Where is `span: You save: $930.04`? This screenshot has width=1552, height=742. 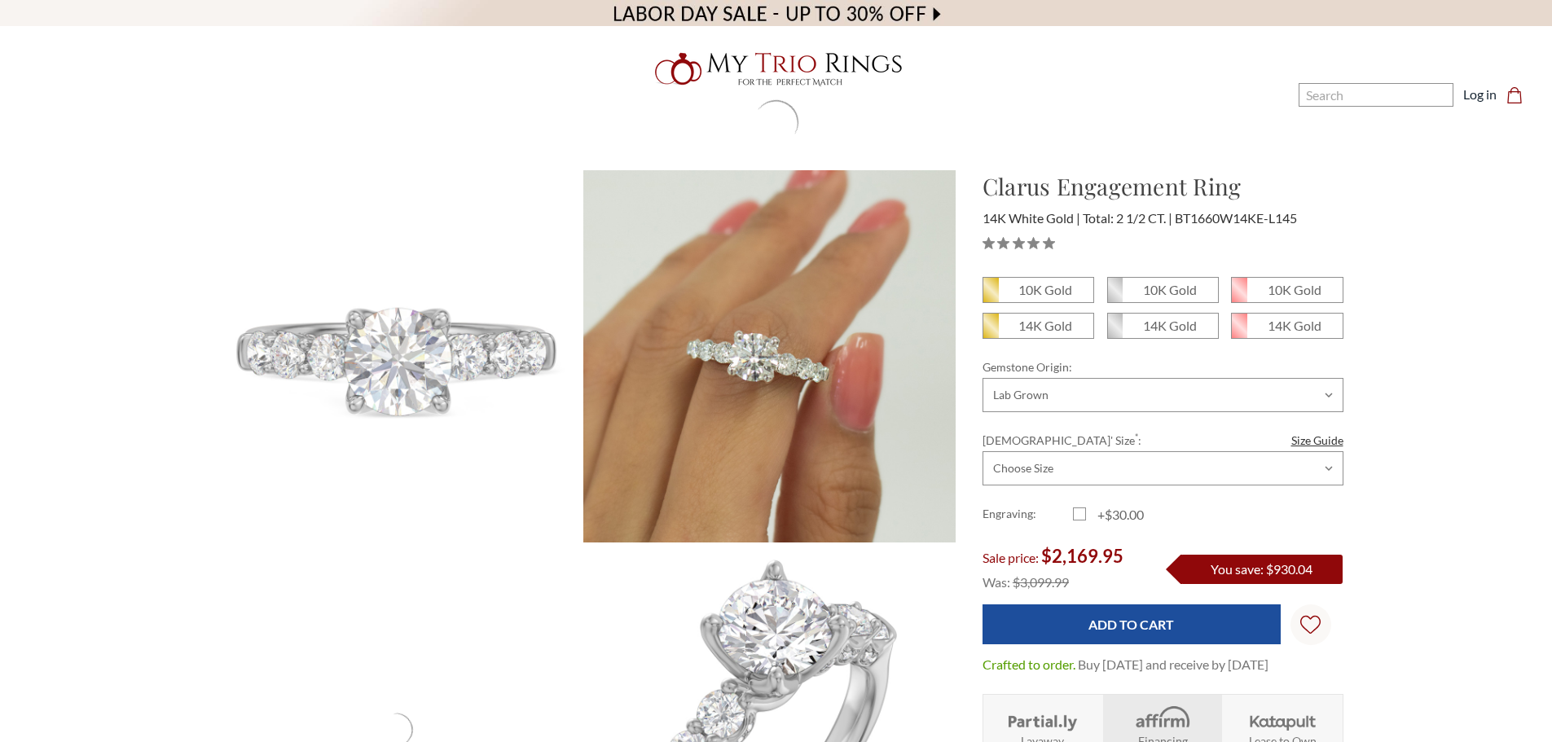 span: You save: $930.04 is located at coordinates (1261, 569).